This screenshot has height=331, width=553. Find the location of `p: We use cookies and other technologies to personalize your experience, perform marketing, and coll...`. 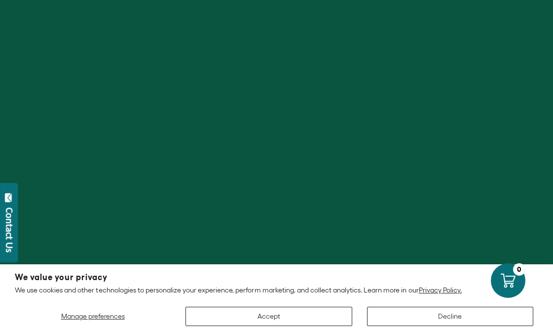

p: We use cookies and other technologies to personalize your experience, perform marketing, and coll... is located at coordinates (276, 290).